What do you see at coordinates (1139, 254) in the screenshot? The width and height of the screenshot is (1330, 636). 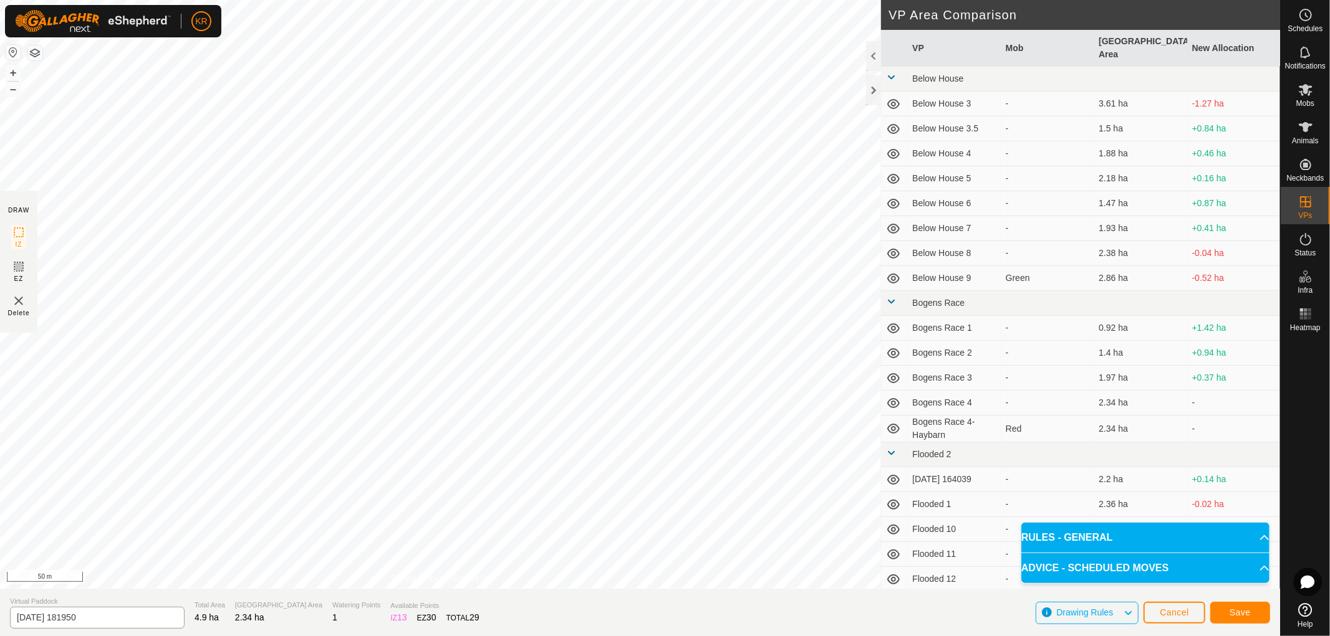 I see `td: 2.38 ha` at bounding box center [1139, 254].